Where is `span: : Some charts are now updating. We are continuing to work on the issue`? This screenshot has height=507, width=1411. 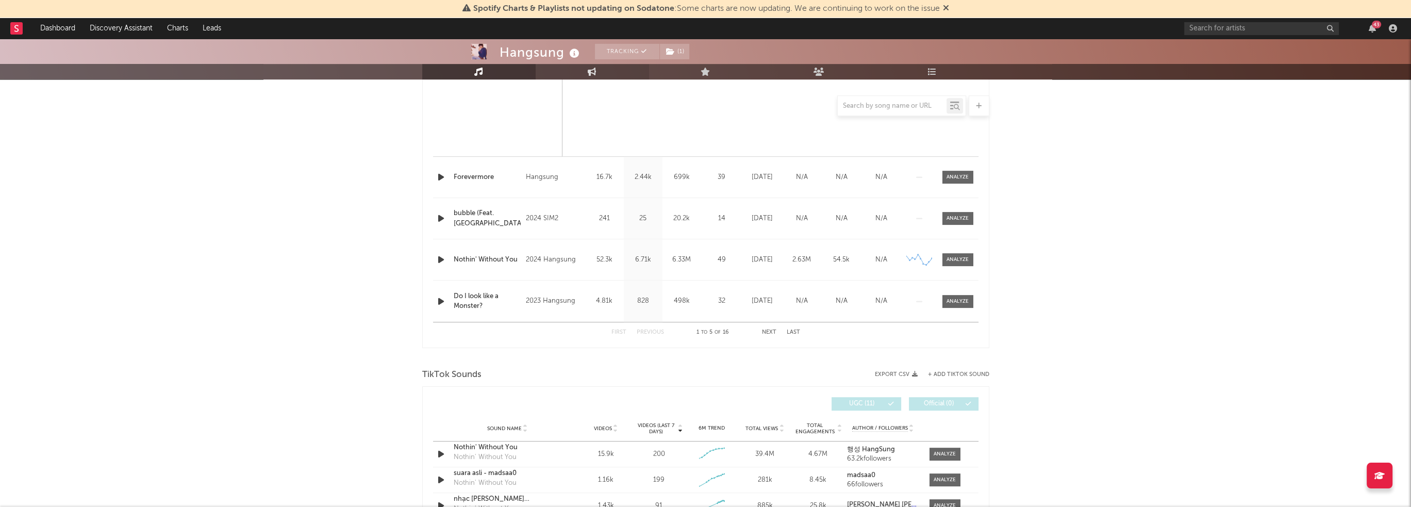
span: : Some charts are now updating. We are continuing to work on the issue is located at coordinates (706, 9).